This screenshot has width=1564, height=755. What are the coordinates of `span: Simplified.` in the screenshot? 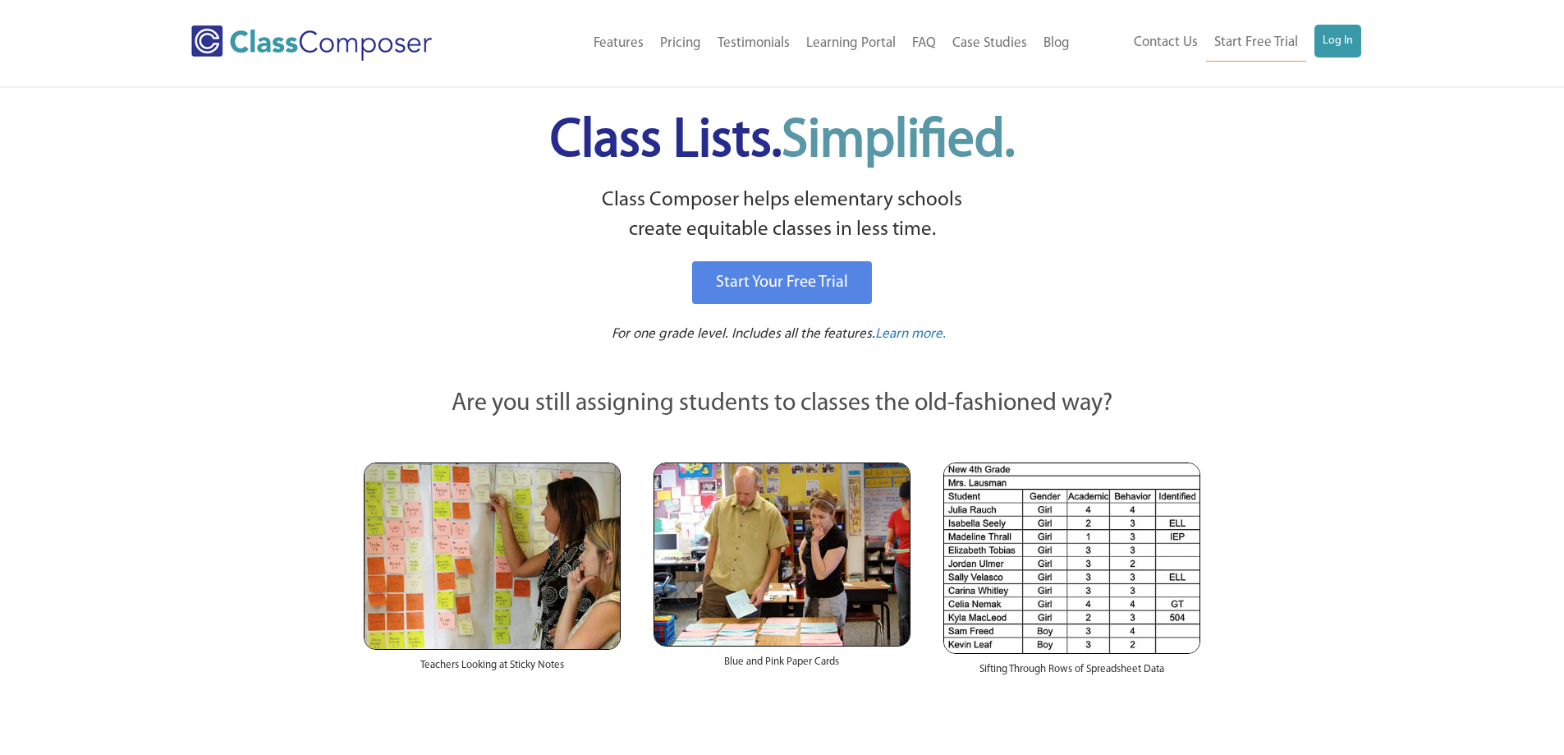 It's located at (898, 141).